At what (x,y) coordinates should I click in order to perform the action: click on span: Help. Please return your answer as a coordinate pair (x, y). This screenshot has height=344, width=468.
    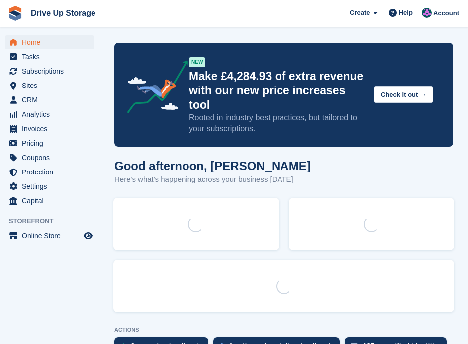
    Looking at the image, I should click on (406, 13).